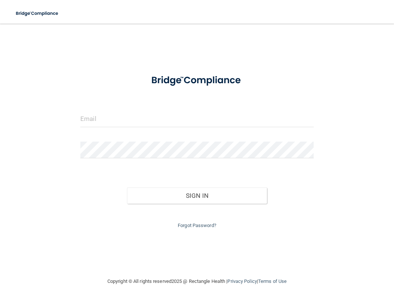 Image resolution: width=394 pixels, height=301 pixels. I want to click on a: Forgot Password?, so click(197, 226).